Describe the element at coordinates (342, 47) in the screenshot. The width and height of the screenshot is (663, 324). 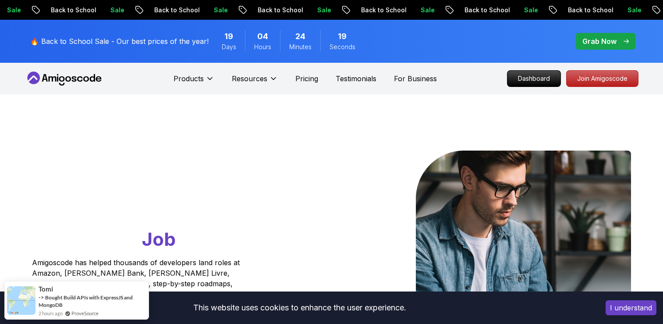
I see `span: Seconds` at that location.